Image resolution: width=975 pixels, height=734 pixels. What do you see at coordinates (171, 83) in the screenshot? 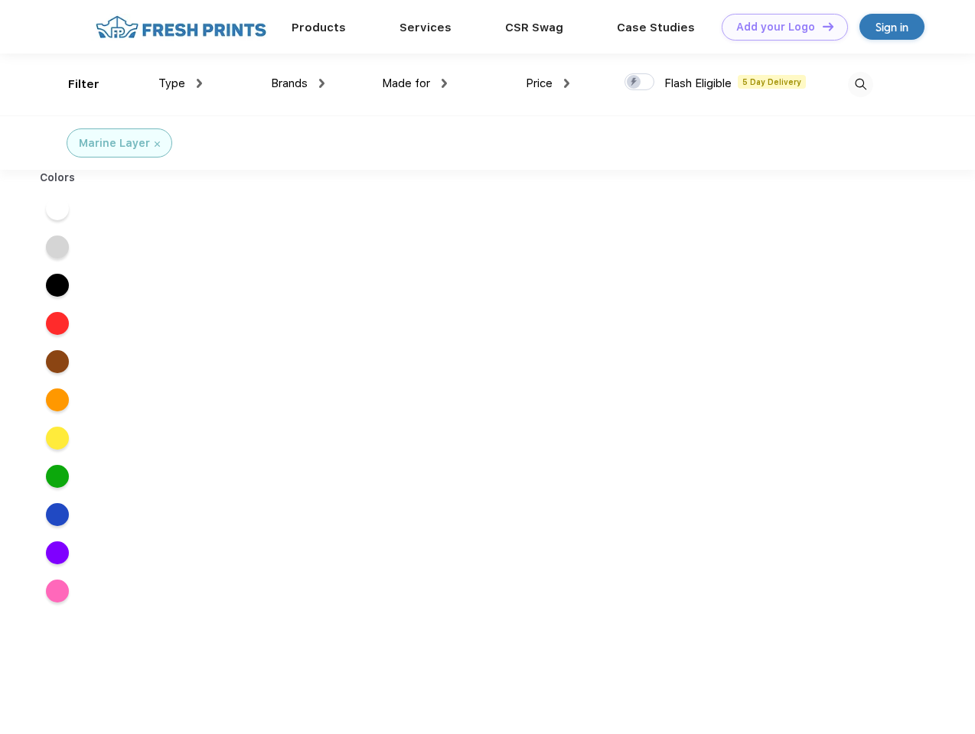
I see `span: Type` at bounding box center [171, 83].